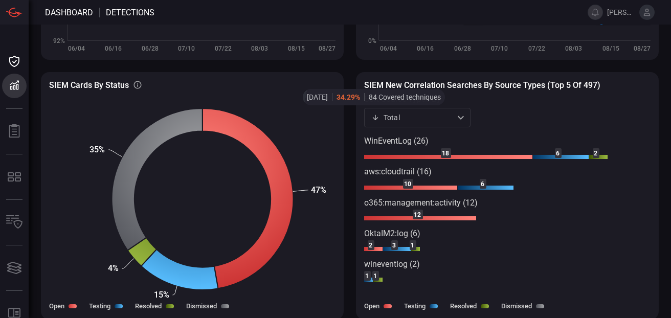 The height and width of the screenshot is (318, 671). What do you see at coordinates (398, 171) in the screenshot?
I see `text: aws:cloudtrail (16)` at bounding box center [398, 171].